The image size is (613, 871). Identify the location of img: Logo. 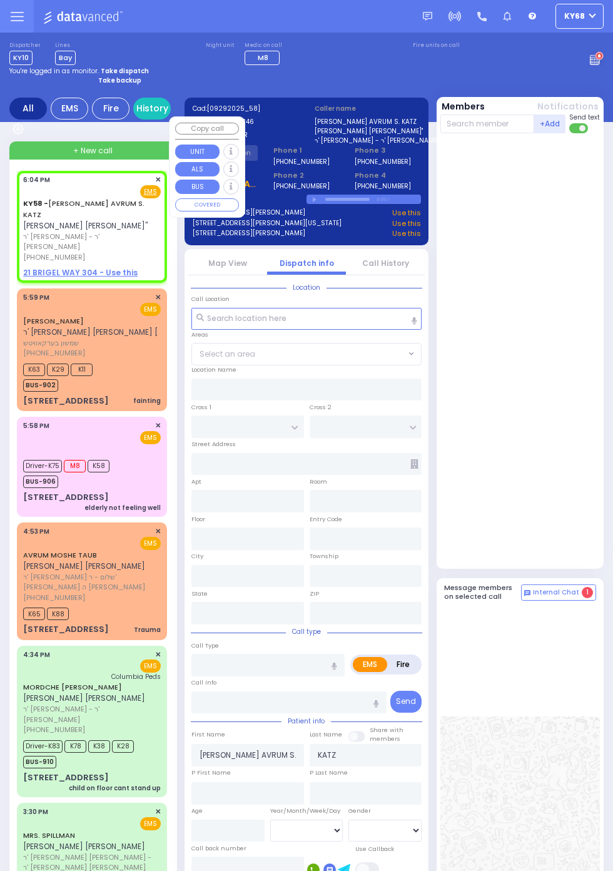
(84, 16).